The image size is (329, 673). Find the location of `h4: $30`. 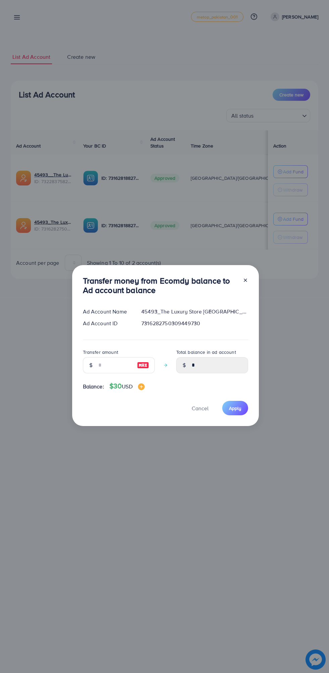

h4: $30 is located at coordinates (127, 386).